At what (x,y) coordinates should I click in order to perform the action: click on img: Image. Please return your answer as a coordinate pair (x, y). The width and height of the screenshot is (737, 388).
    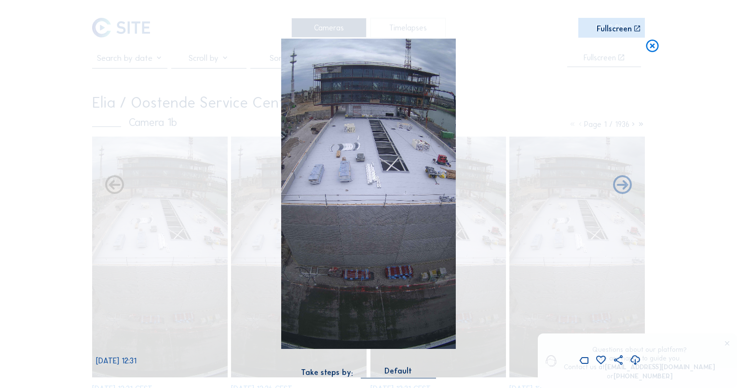
    Looking at the image, I should click on (369, 193).